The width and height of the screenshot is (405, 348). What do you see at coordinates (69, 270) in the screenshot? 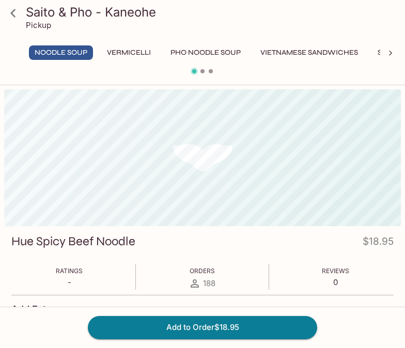
I see `span: Ratings` at bounding box center [69, 270].